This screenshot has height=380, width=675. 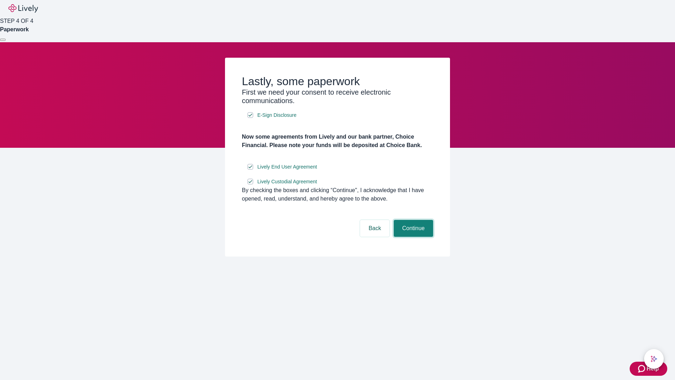 What do you see at coordinates (337, 141) in the screenshot?
I see `h4: Now some agreements from Lively and our bank partner, Choice Financial. Please note your funds wi...` at bounding box center [337, 141].